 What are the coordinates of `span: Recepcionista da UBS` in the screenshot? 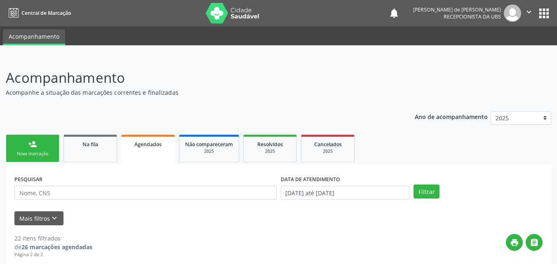 It's located at (472, 16).